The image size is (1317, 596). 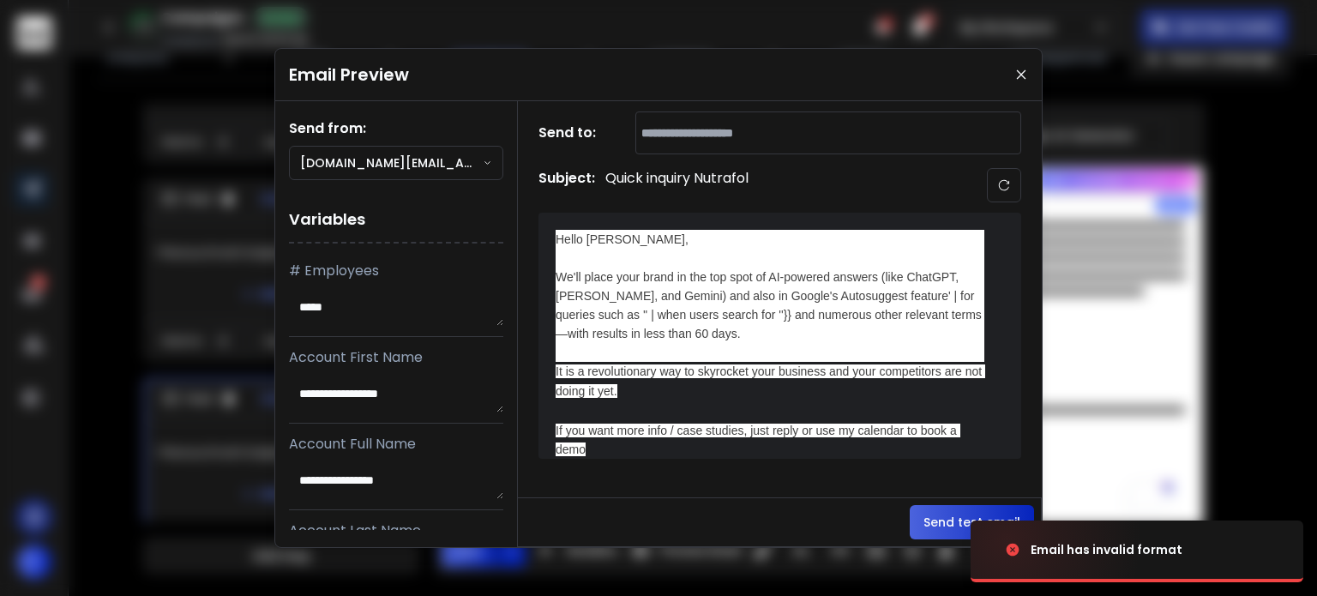 What do you see at coordinates (396, 531) in the screenshot?
I see `p: Account Last Name` at bounding box center [396, 531].